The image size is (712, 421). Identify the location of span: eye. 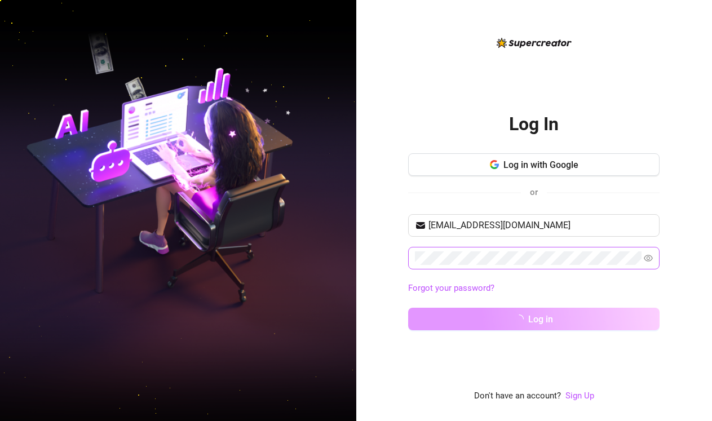
(649, 258).